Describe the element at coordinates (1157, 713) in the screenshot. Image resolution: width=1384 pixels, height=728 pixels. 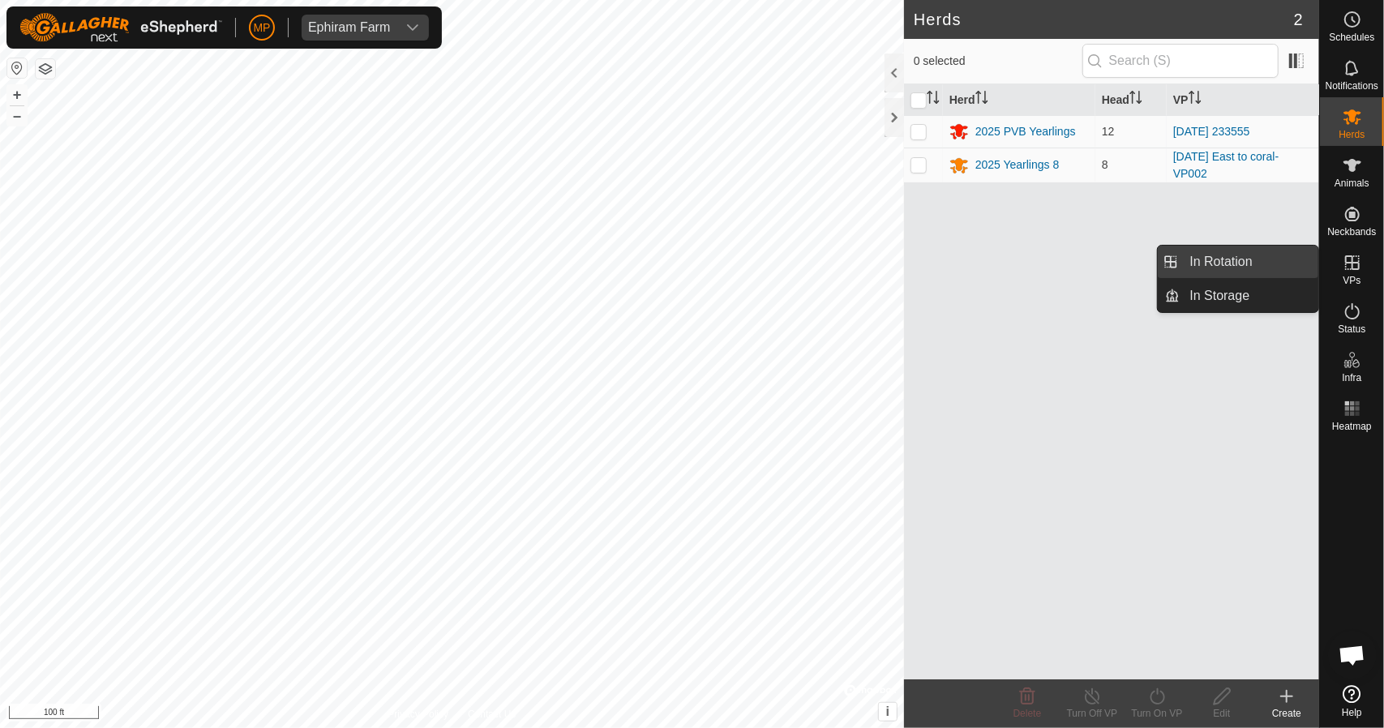
I see `div: Turn On VP` at that location.